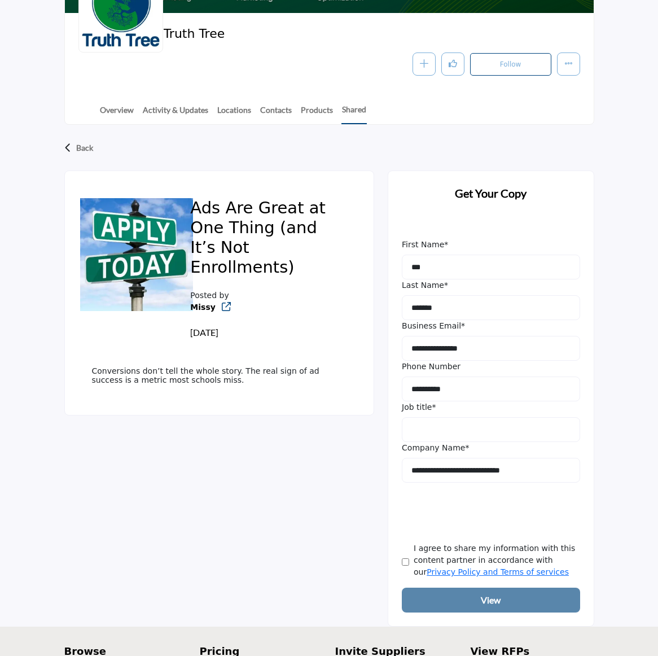  What do you see at coordinates (234, 113) in the screenshot?
I see `a: Locations` at bounding box center [234, 113].